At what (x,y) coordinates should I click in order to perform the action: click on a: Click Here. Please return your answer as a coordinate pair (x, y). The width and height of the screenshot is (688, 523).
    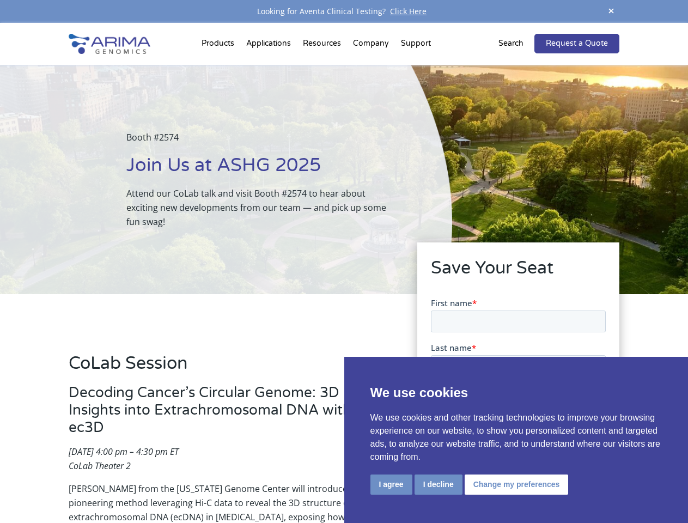
    Looking at the image, I should click on (408, 11).